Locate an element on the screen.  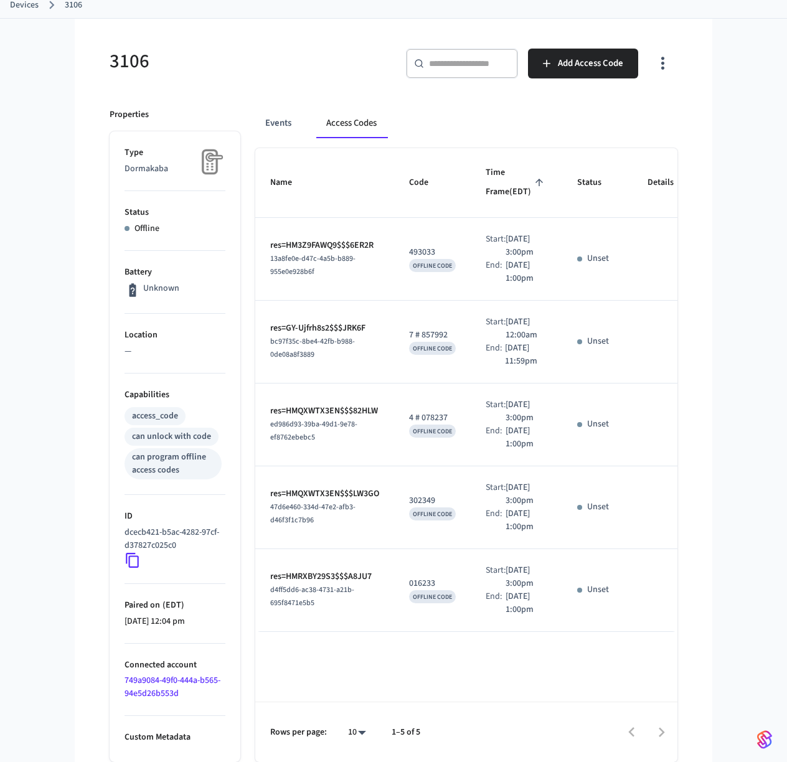
p: Battery is located at coordinates (175, 272).